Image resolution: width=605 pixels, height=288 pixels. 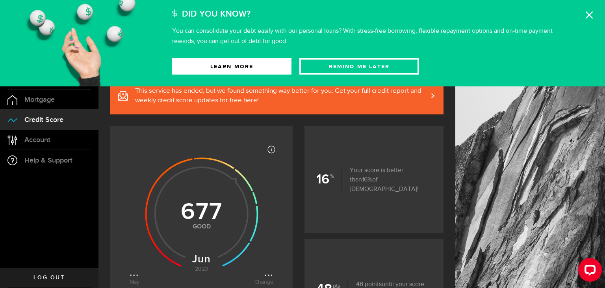 I want to click on h2: Did You Know?, so click(x=216, y=14).